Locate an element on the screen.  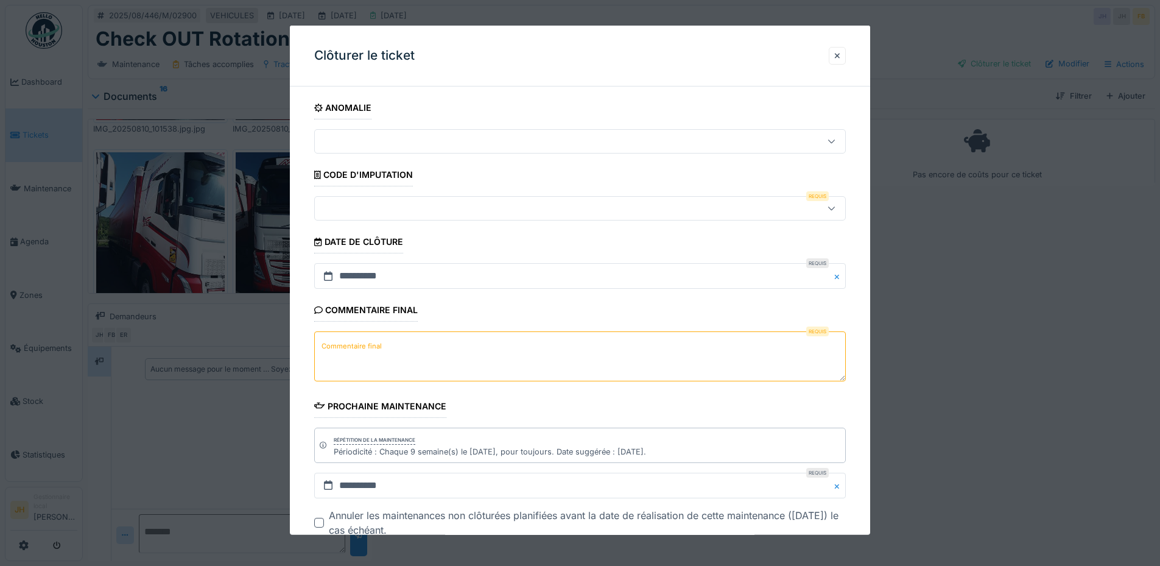
div: Code d'imputation is located at coordinates (364, 176).